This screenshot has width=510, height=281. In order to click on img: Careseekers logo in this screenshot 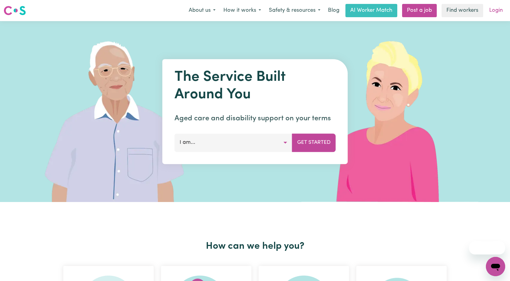, I will do `click(15, 11)`.